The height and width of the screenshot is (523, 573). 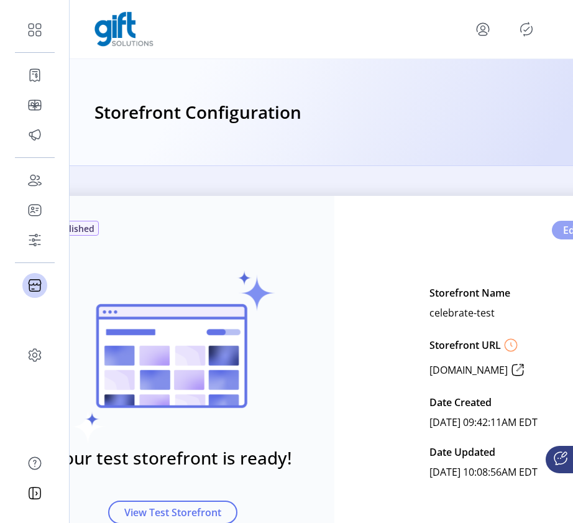 I want to click on h3: Storefront Configuration, so click(x=198, y=113).